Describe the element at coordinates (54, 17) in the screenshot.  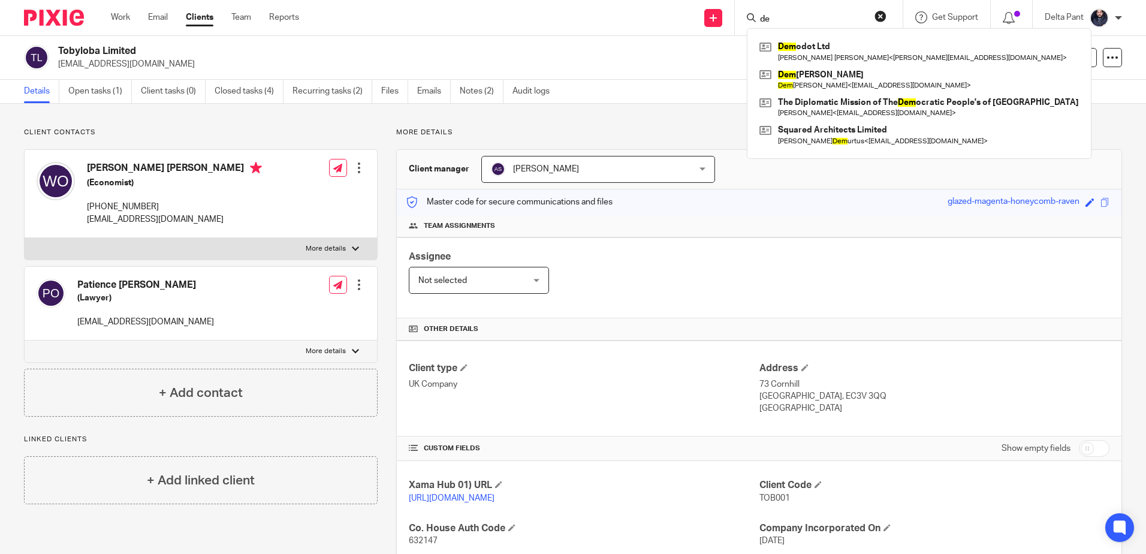
I see `img: Pixie` at that location.